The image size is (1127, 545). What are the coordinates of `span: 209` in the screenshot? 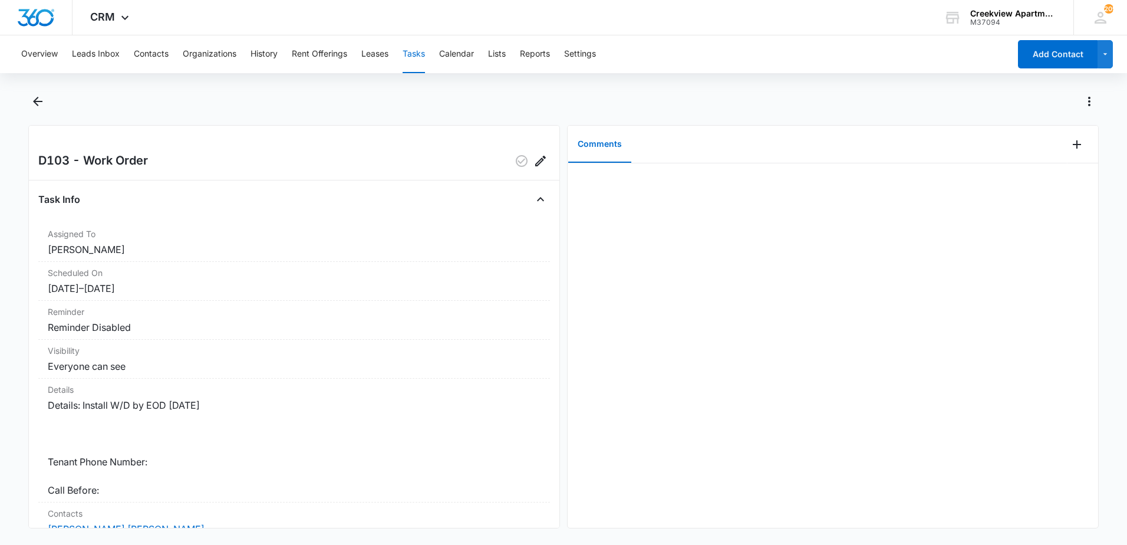 It's located at (1109, 9).